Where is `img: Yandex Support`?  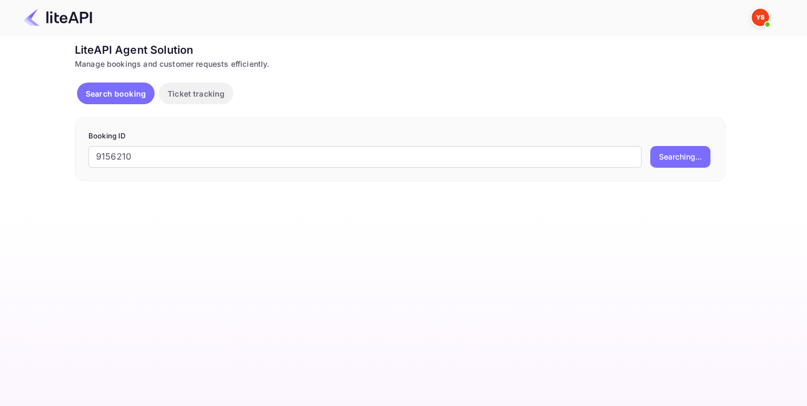
img: Yandex Support is located at coordinates (760, 17).